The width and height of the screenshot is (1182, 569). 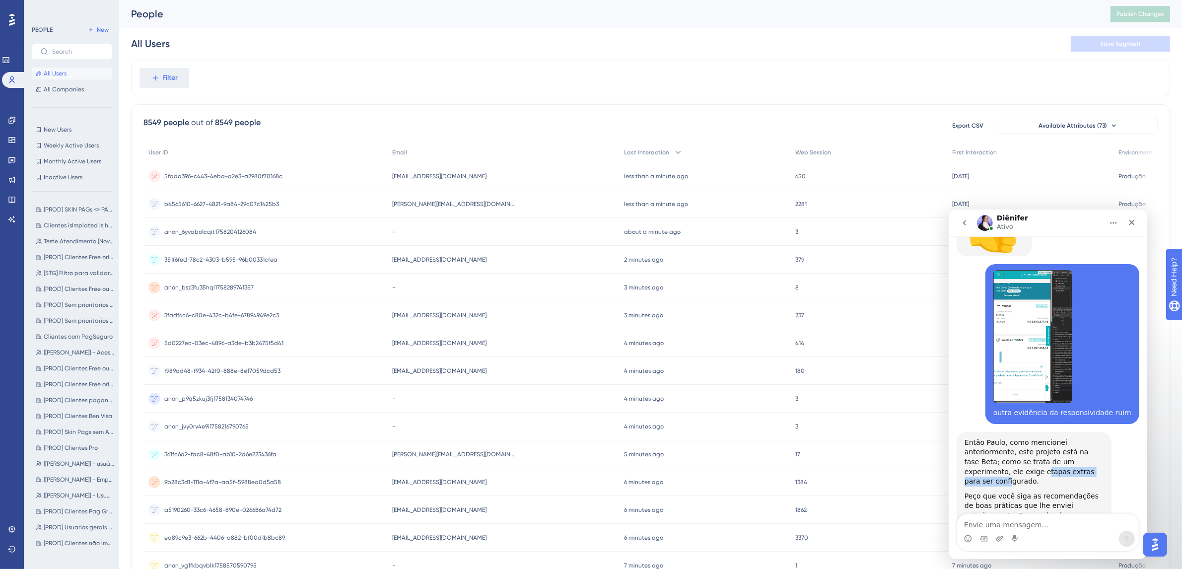 I want to click on button: Seletor de emoji, so click(x=19, y=329).